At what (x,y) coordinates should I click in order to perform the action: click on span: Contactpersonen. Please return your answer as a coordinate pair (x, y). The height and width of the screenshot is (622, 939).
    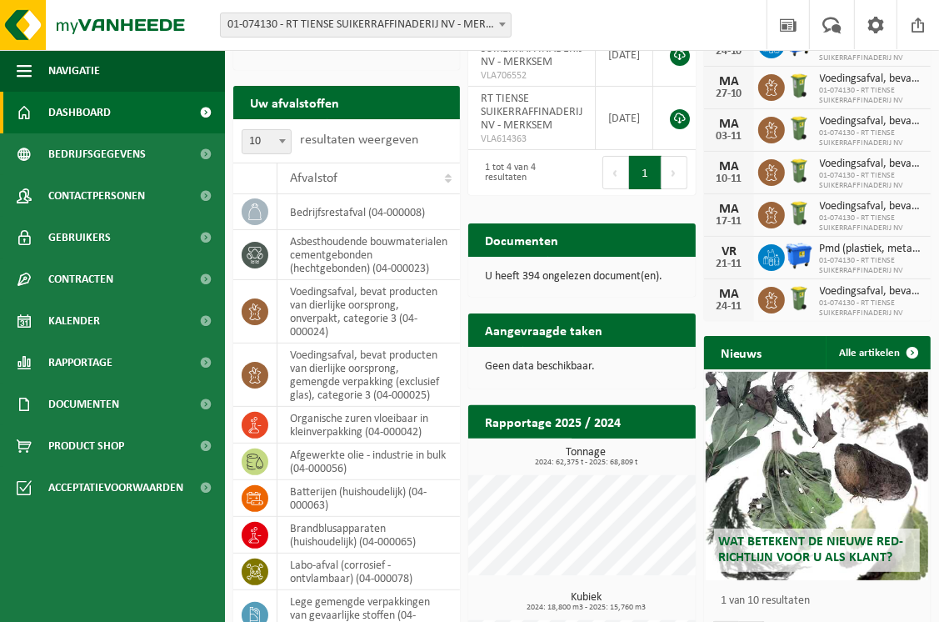
    Looking at the image, I should click on (97, 196).